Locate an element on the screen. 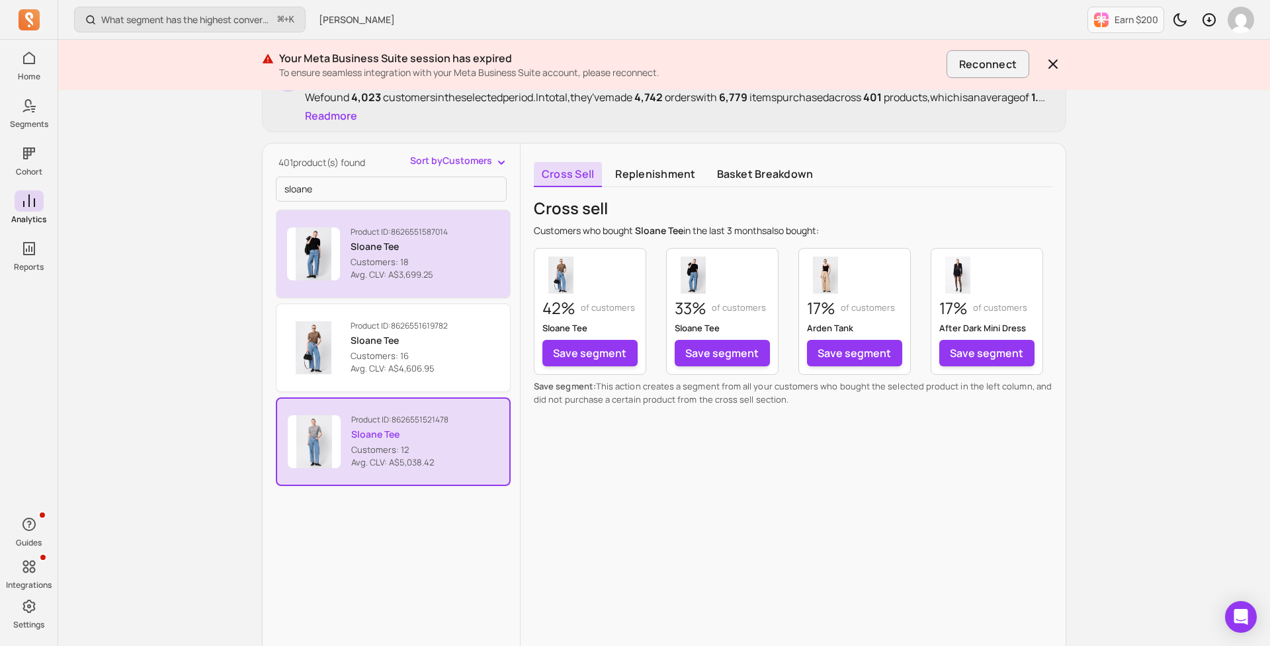 This screenshot has width=1270, height=646. button: Reconnect is located at coordinates (987, 64).